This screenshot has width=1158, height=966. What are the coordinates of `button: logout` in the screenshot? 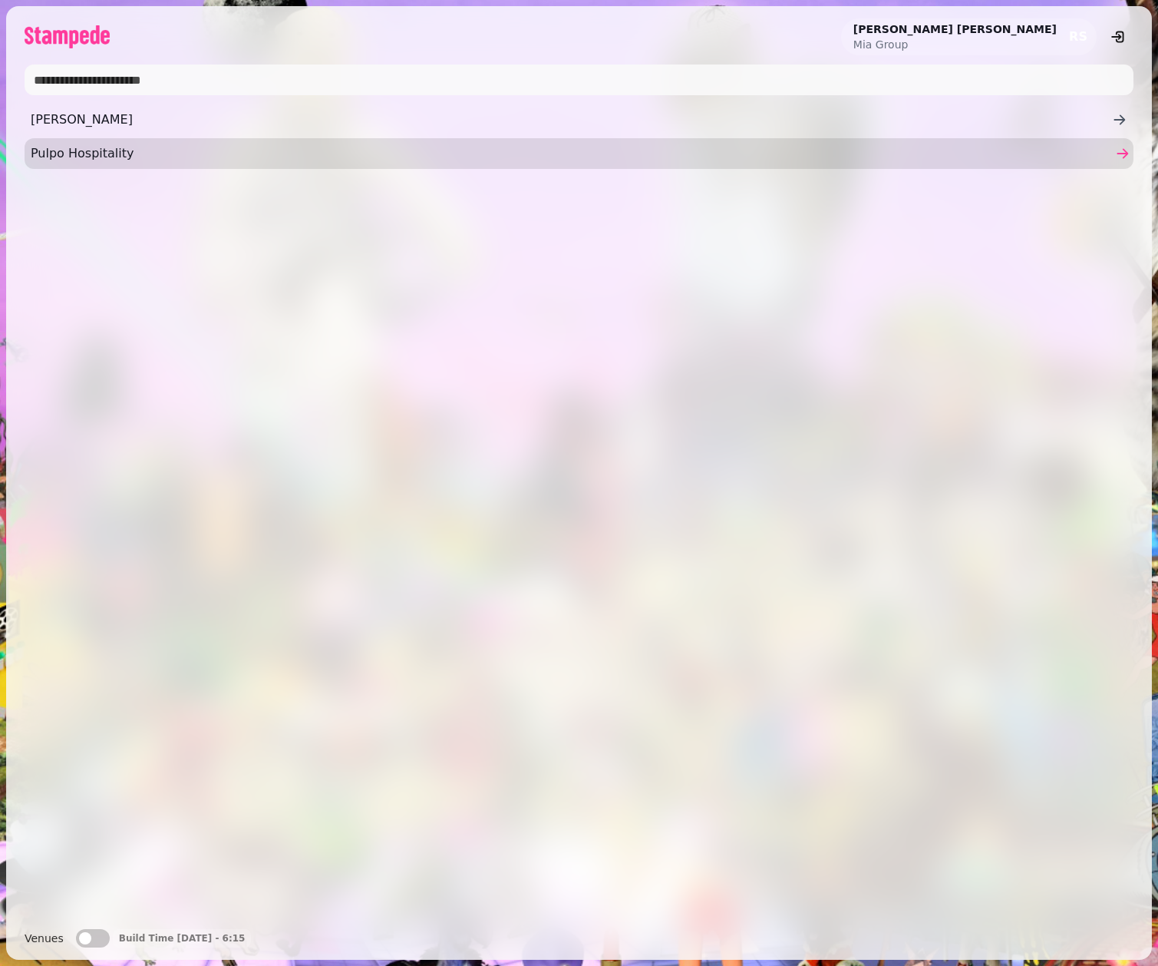 It's located at (1118, 37).